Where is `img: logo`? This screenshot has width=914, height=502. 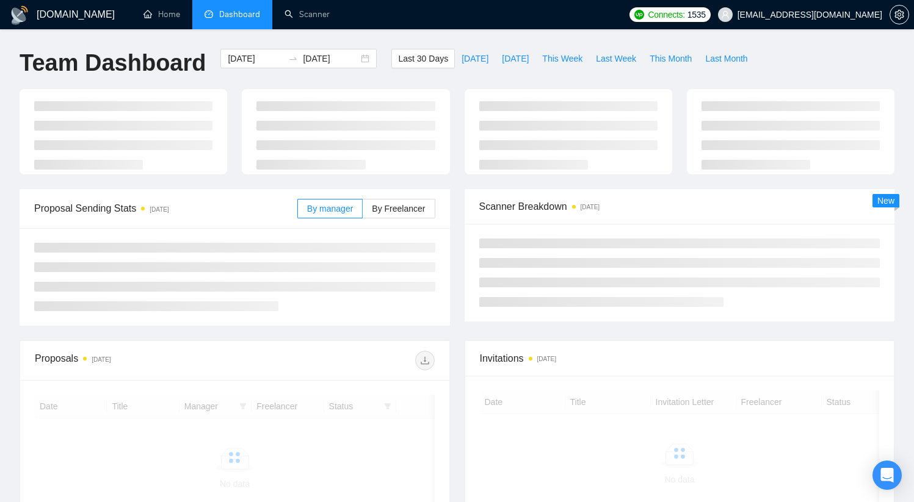
img: logo is located at coordinates (20, 15).